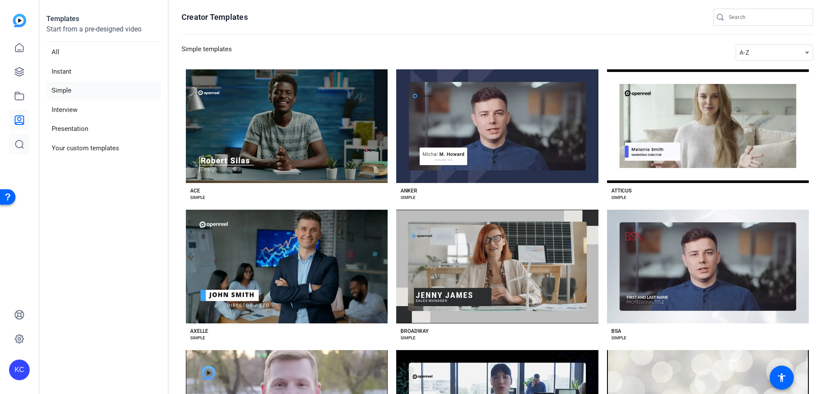 The image size is (826, 394). Describe the element at coordinates (199, 331) in the screenshot. I see `div: AXELLE` at that location.